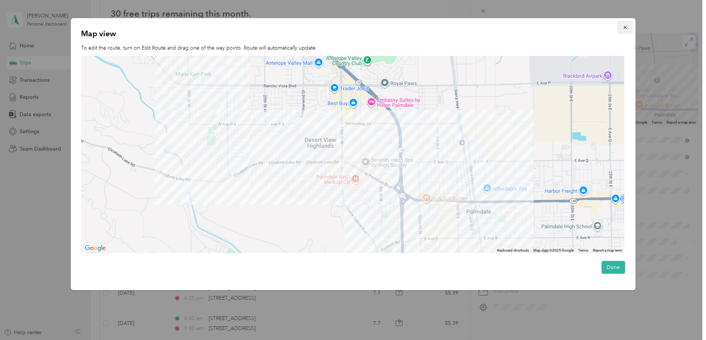 The height and width of the screenshot is (340, 706). Describe the element at coordinates (353, 48) in the screenshot. I see `p: To edit the route, turn on Edit Route and drag one of the way points. Route will automatically up...` at that location.